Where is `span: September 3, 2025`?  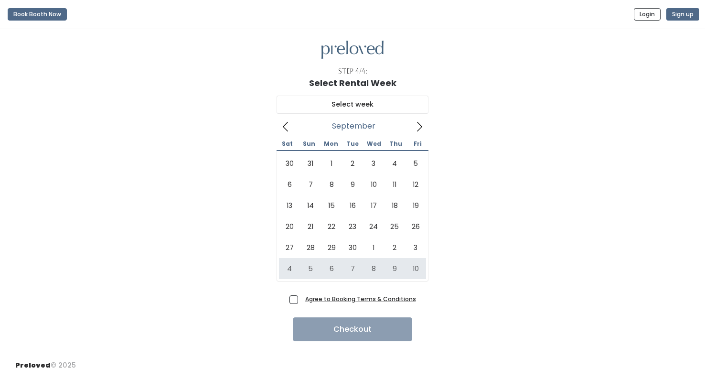 span: September 3, 2025 is located at coordinates (373, 163).